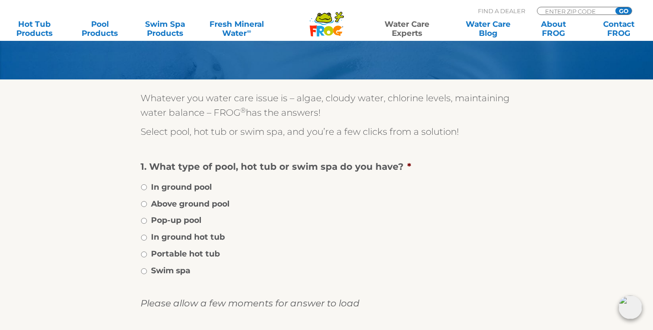  Describe the element at coordinates (488, 29) in the screenshot. I see `a: Water CareBlog` at that location.